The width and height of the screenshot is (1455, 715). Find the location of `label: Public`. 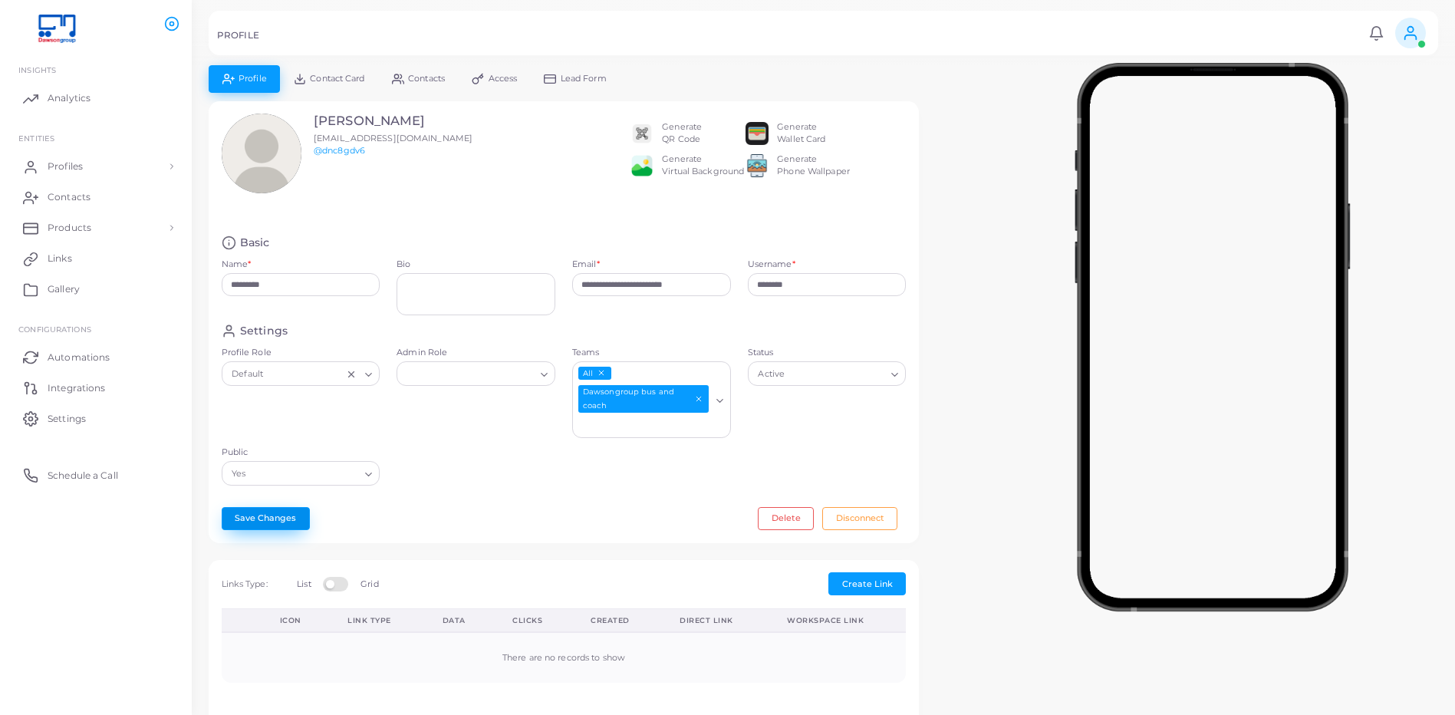

label: Public is located at coordinates (301, 453).